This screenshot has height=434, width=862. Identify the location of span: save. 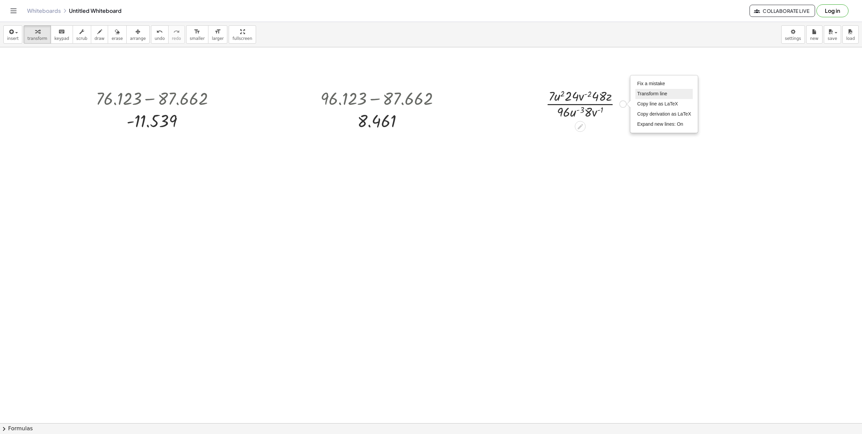
(832, 38).